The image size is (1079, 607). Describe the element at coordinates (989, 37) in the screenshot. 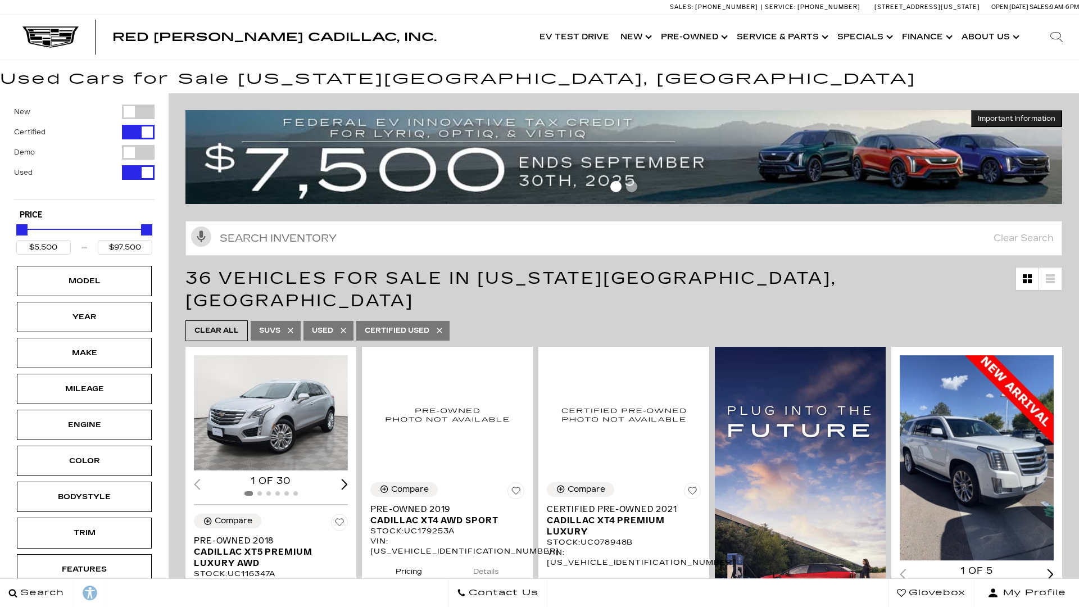

I see `a: About Us` at that location.